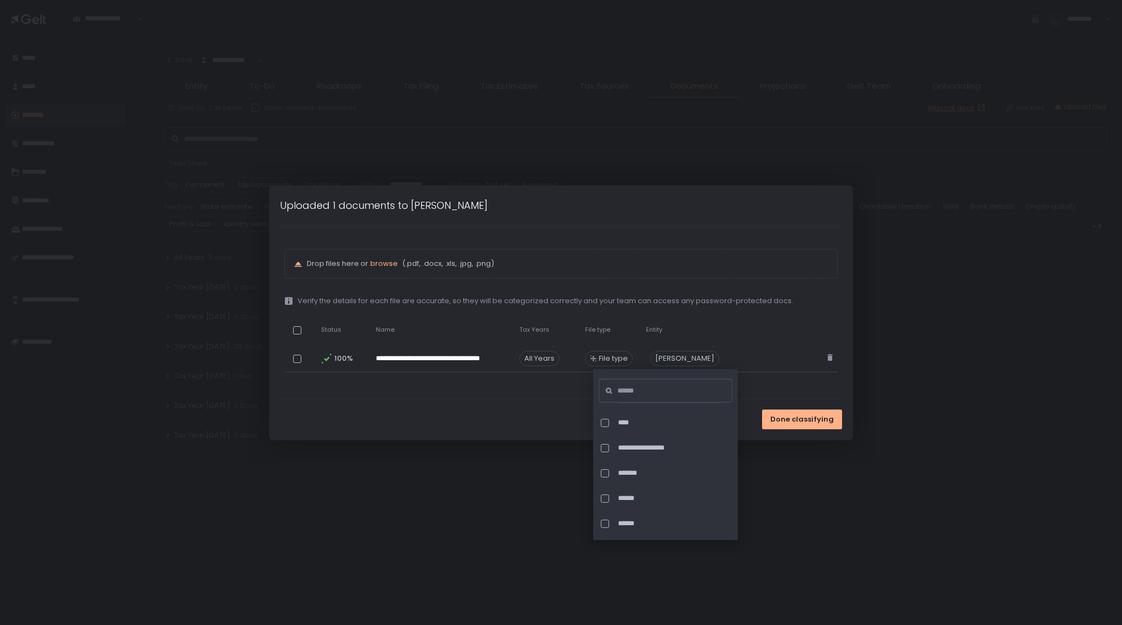  I want to click on span: Status, so click(331, 329).